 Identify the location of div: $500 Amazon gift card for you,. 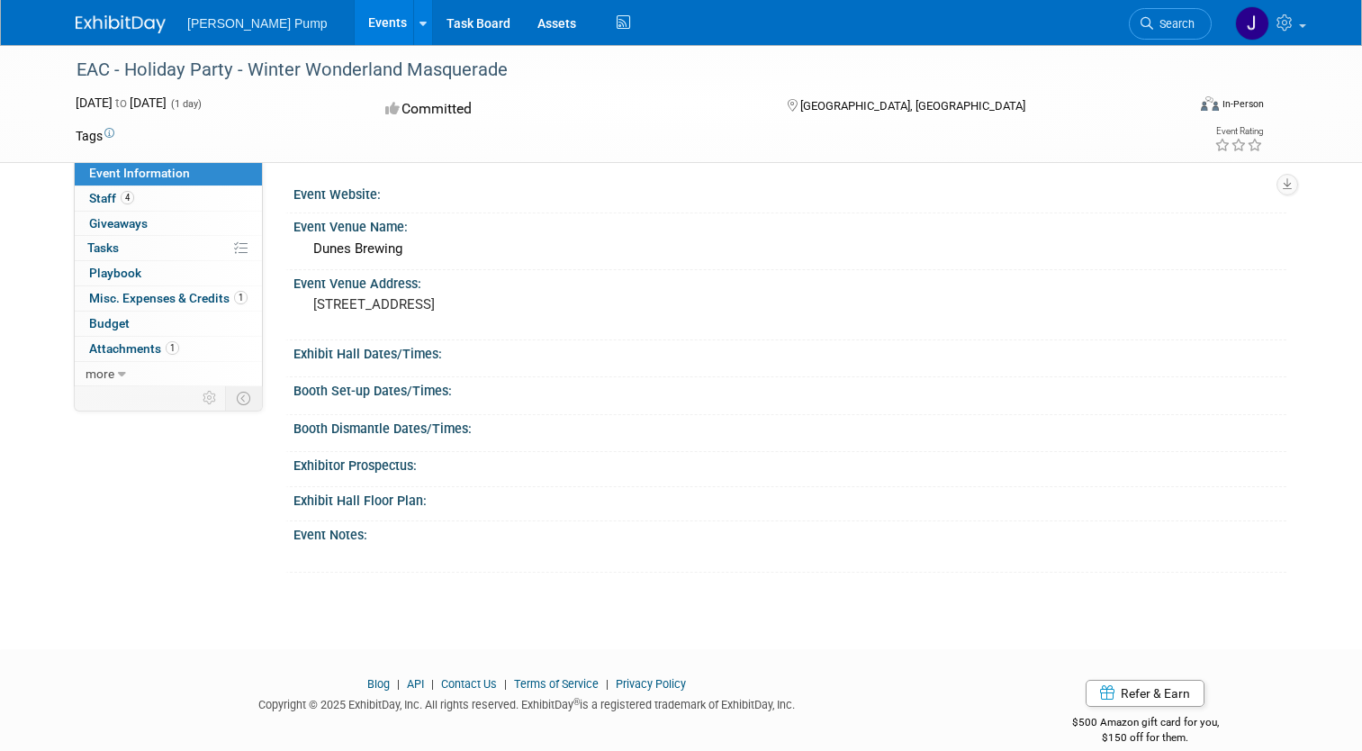
(1145, 724).